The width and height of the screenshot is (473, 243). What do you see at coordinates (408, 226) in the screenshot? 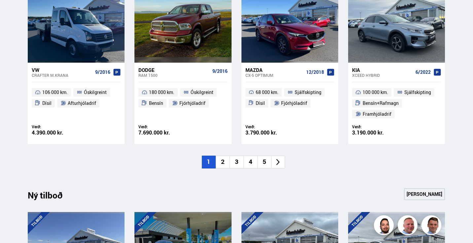
I see `img: siFngHWaQ9KaOqBr.png` at bounding box center [408, 226].